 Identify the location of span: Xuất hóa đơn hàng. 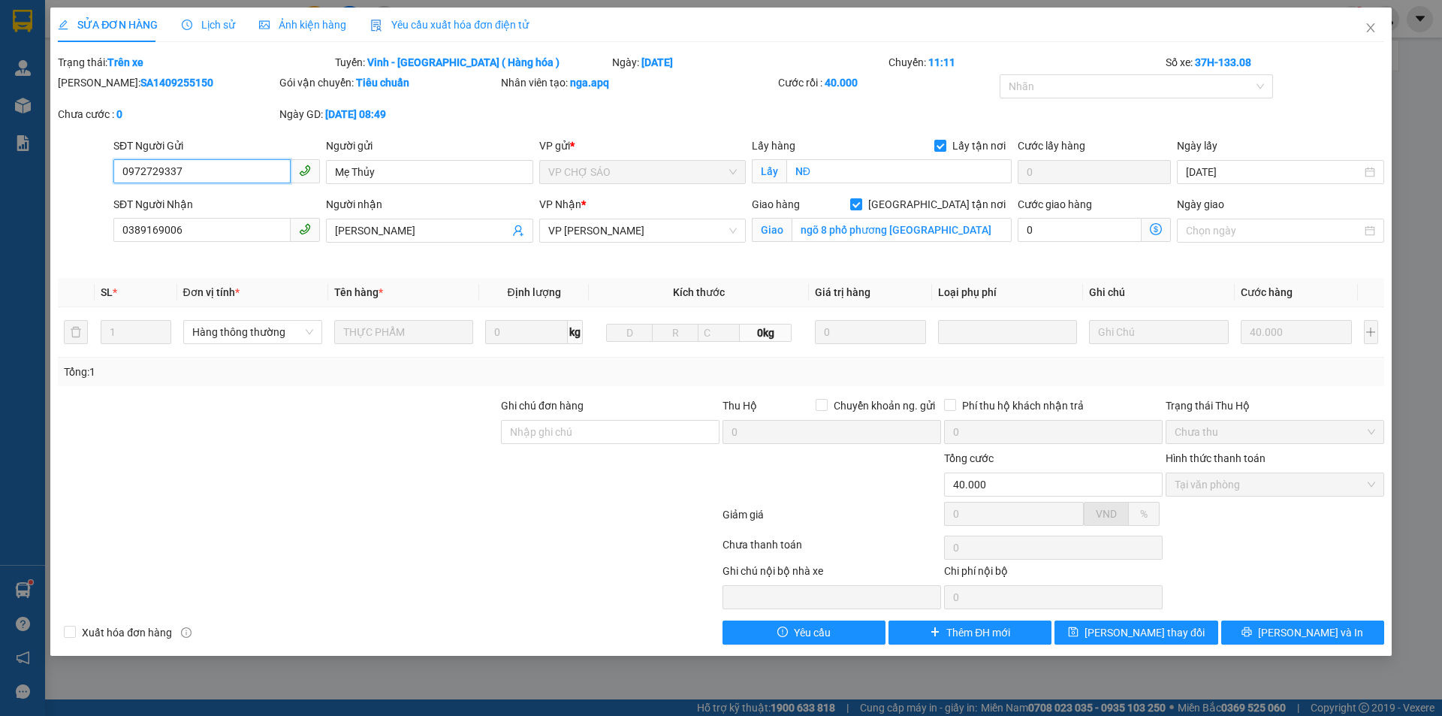
(127, 632).